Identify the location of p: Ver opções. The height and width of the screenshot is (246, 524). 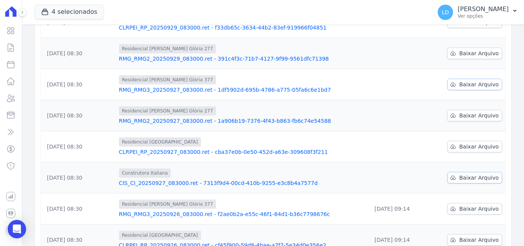
(483, 16).